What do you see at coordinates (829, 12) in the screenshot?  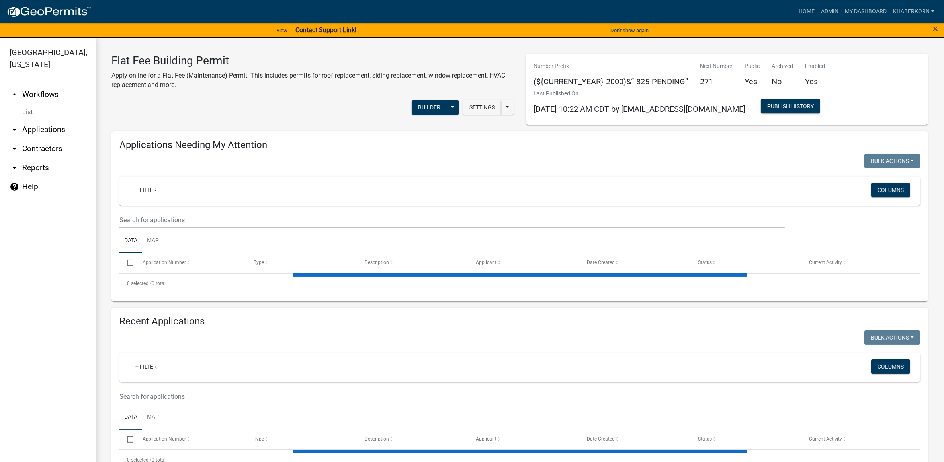 I see `a: Admin` at bounding box center [829, 12].